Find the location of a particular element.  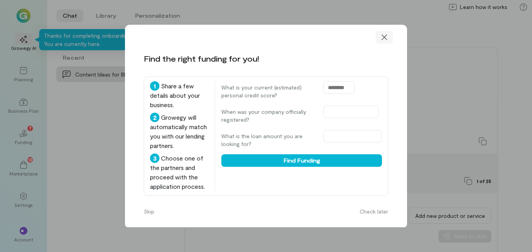

label: When was your company officially registered? is located at coordinates (268, 116).